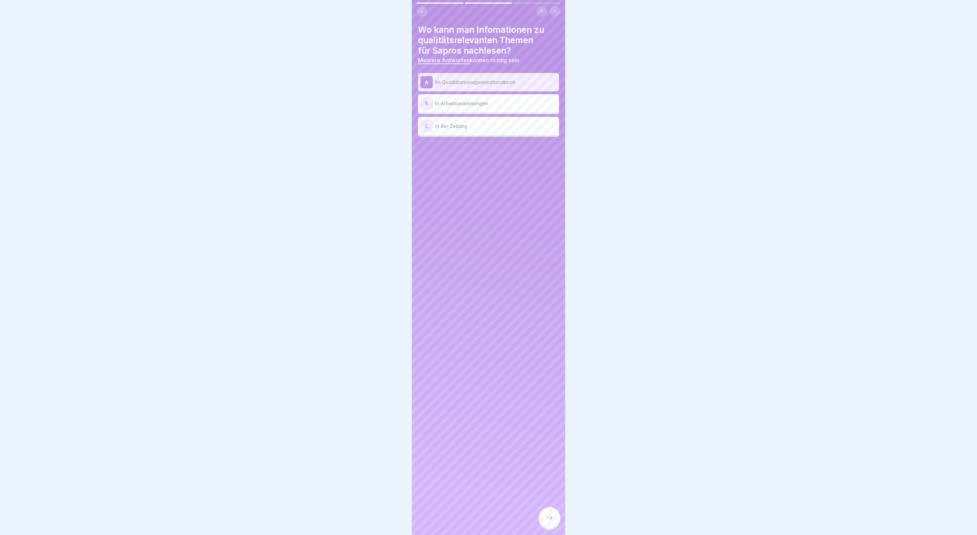  What do you see at coordinates (496, 103) in the screenshot?
I see `p: In Arbeitsanweisungen` at bounding box center [496, 103].